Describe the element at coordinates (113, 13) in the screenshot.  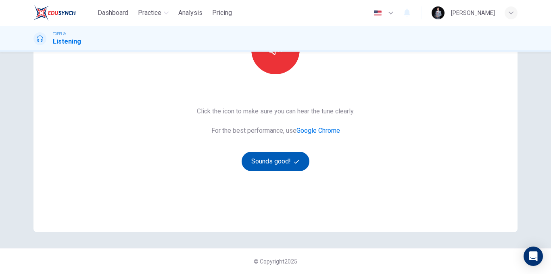
I see `a: Dashboard` at that location.